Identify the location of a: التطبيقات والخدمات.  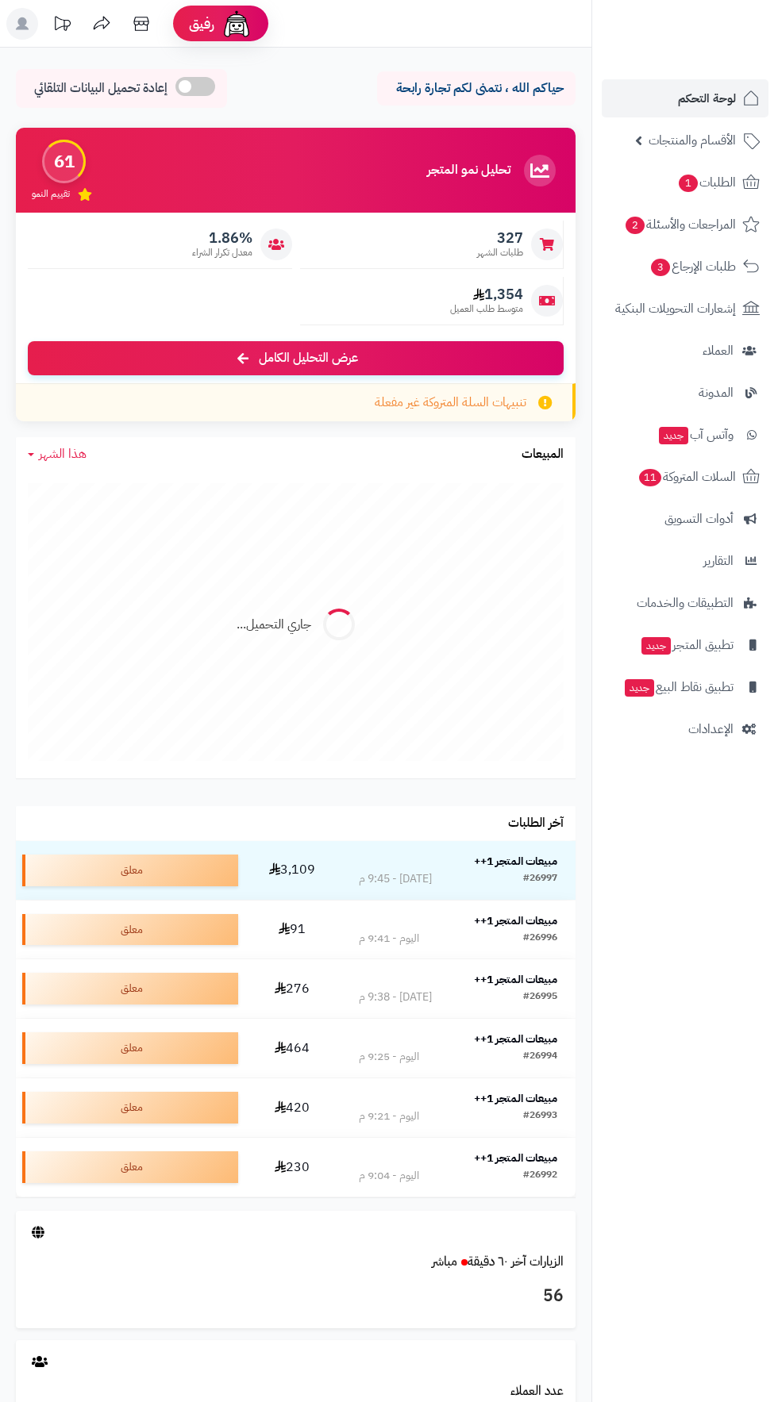
(685, 603).